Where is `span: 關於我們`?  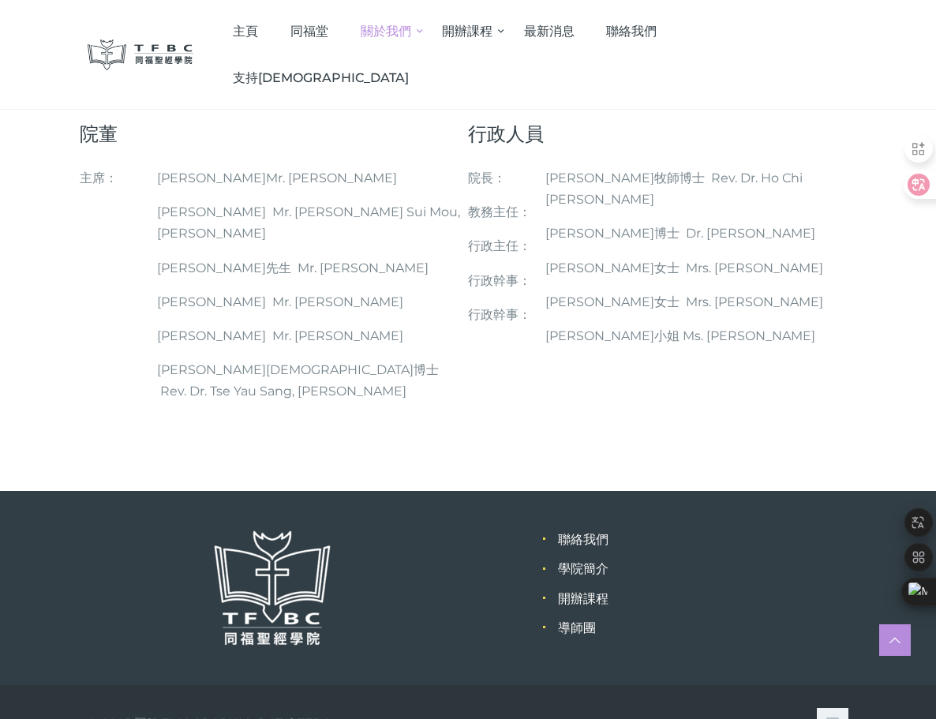
span: 關於我們 is located at coordinates (386, 31).